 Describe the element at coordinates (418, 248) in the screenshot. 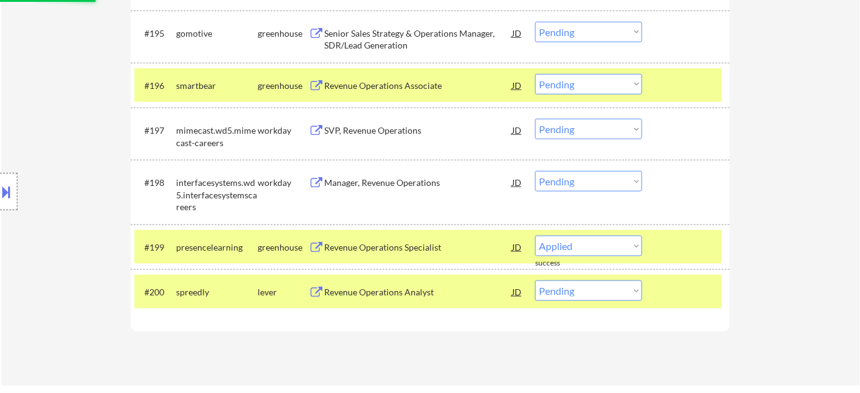

I see `div: Revenue Operations Specialist` at that location.